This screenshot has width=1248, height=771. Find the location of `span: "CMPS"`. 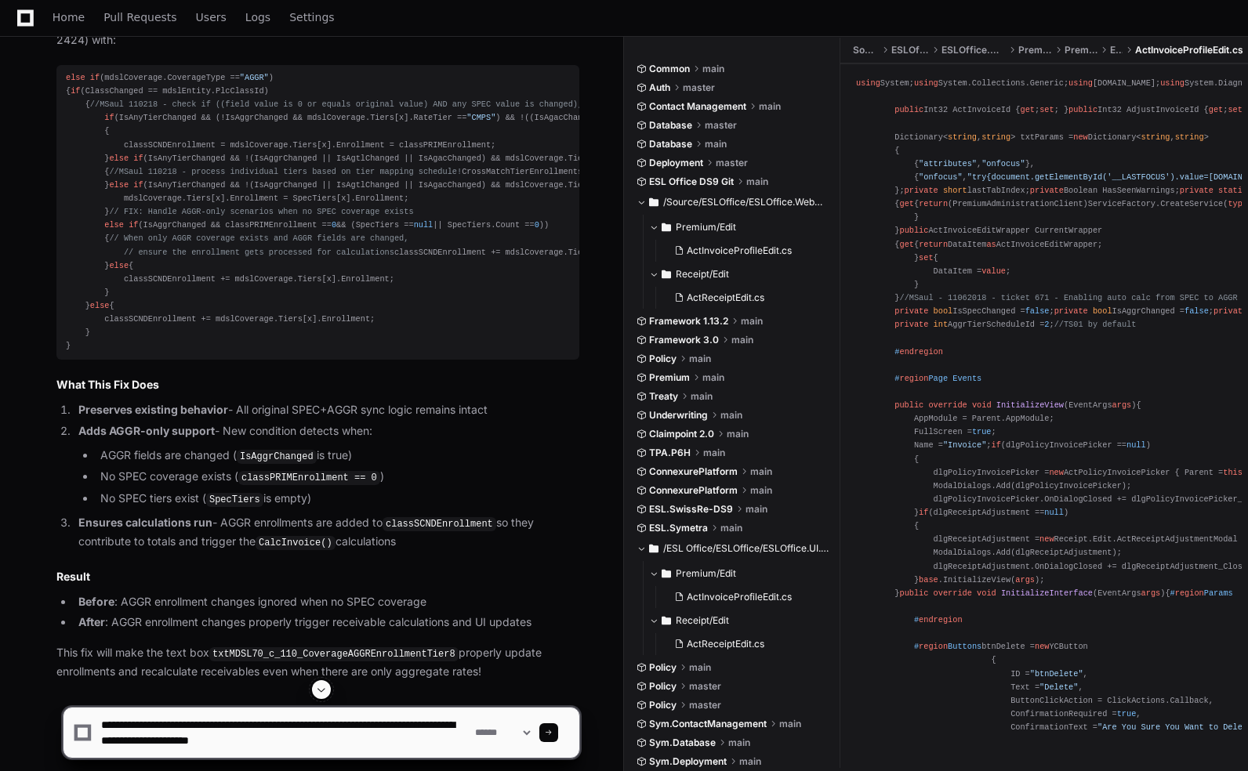

span: "CMPS" is located at coordinates (481, 118).